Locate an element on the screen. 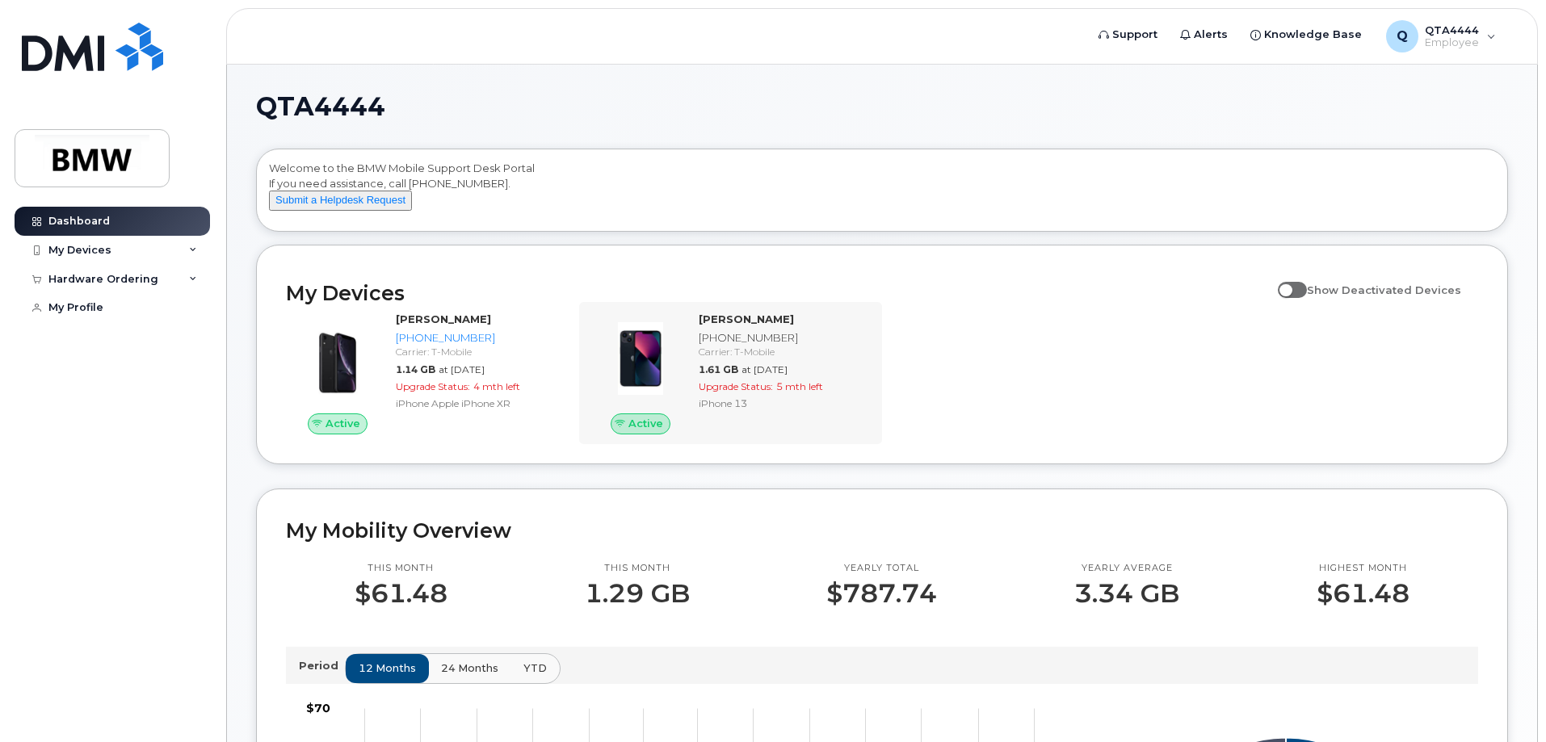 This screenshot has width=1546, height=742. p: $787.74 is located at coordinates (881, 594).